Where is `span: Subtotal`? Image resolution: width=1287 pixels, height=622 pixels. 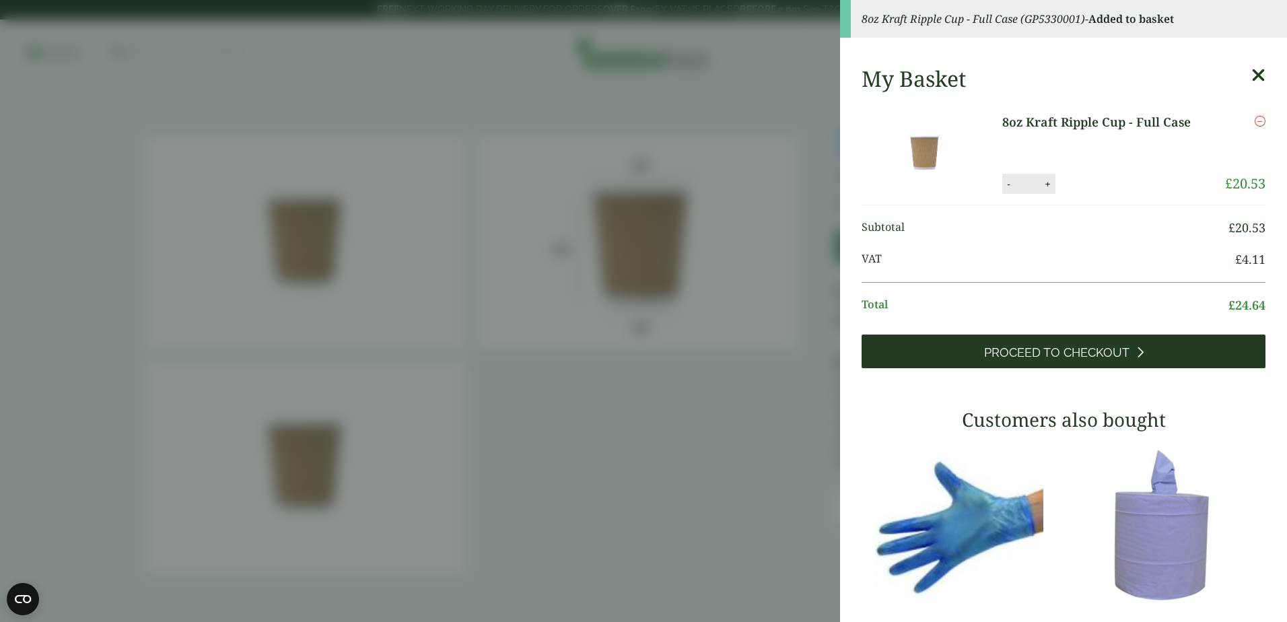 span: Subtotal is located at coordinates (1044, 227).